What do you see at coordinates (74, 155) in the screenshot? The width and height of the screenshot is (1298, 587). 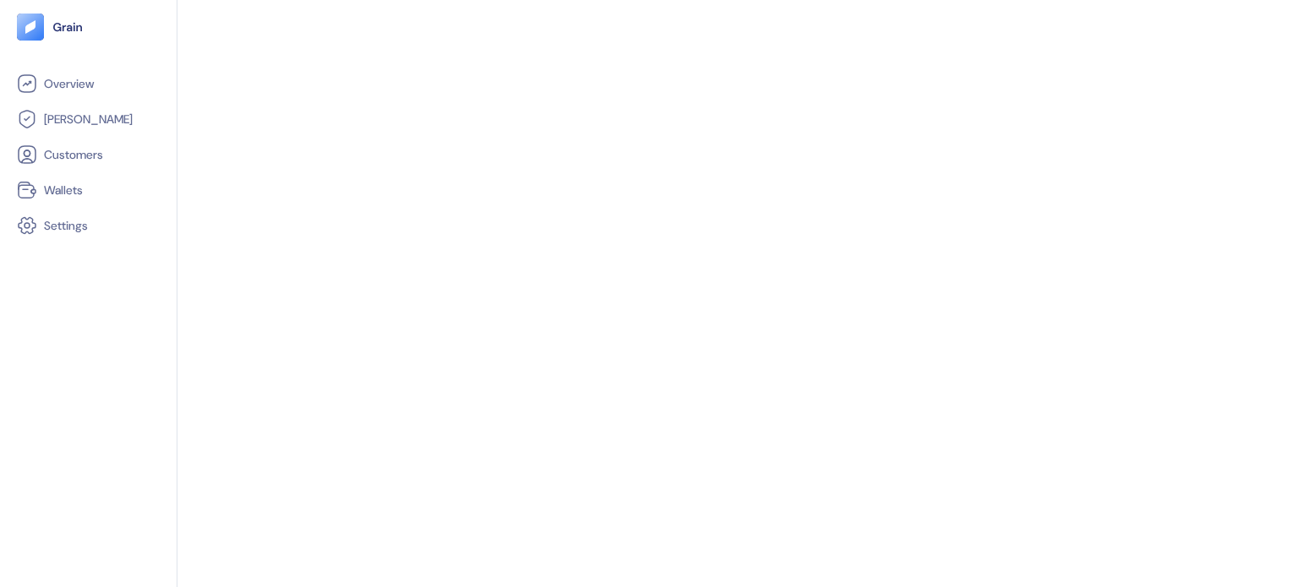 I see `span: Customers` at bounding box center [74, 155].